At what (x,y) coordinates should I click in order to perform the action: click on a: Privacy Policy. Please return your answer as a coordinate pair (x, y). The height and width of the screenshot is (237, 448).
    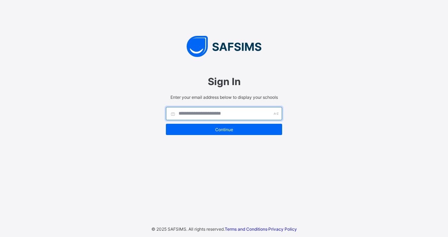
    Looking at the image, I should click on (283, 229).